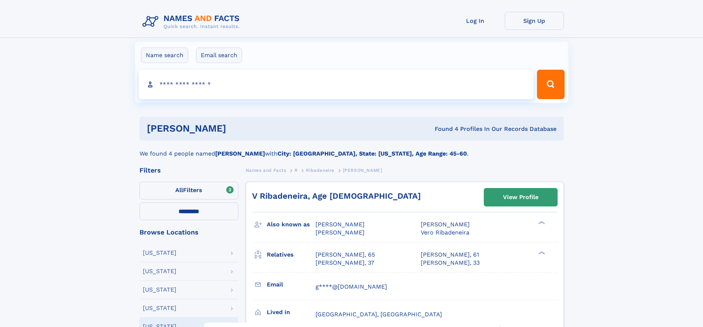 This screenshot has height=327, width=703. I want to click on div: We found 4 people named with ., so click(352, 150).